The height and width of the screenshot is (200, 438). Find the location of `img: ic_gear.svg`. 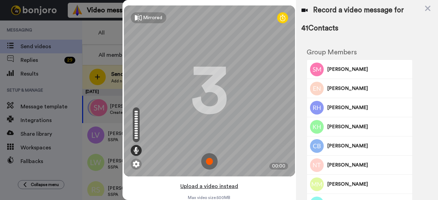

img: ic_gear.svg is located at coordinates (136, 164).